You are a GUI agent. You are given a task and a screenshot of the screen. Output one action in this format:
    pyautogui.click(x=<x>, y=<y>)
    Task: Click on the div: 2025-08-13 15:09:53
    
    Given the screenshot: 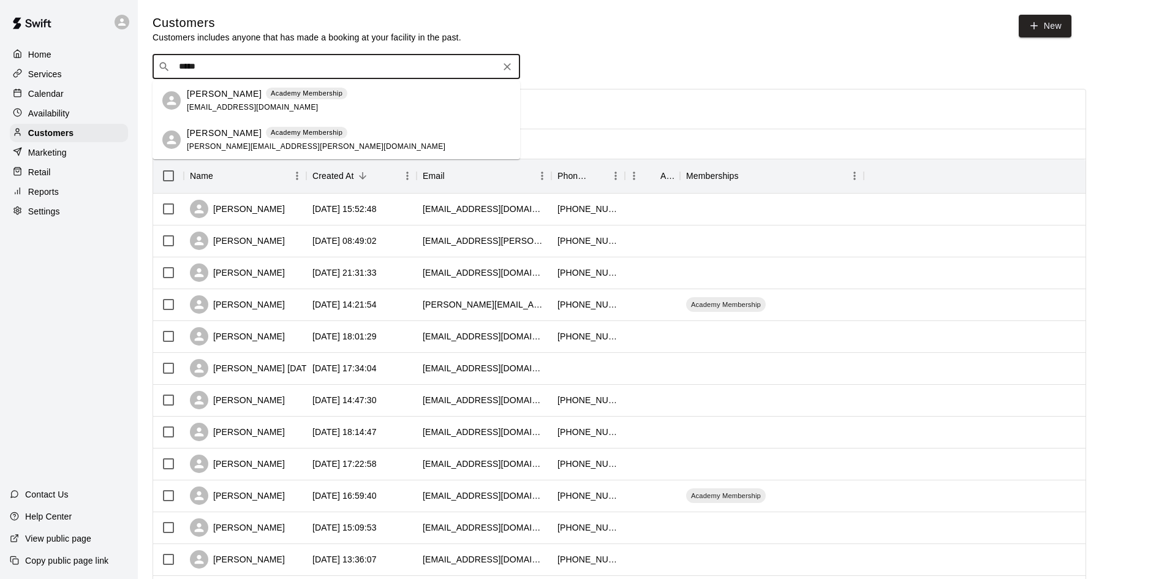 What is the action you would take?
    pyautogui.click(x=344, y=527)
    